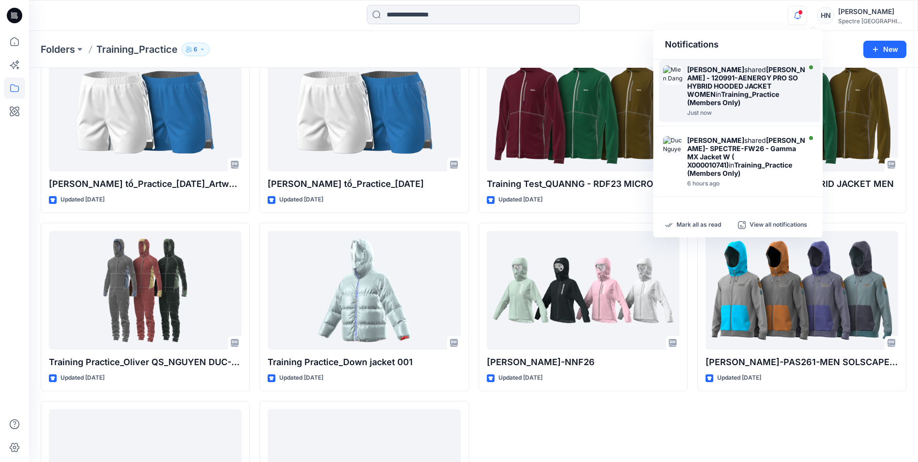  I want to click on a: Hoa Nguyen-NNF26, so click(583, 290).